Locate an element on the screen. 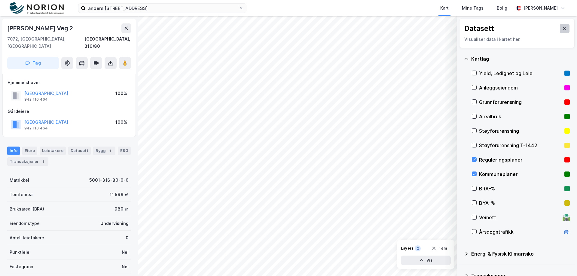  div: Reguleringsplaner is located at coordinates (521, 160).